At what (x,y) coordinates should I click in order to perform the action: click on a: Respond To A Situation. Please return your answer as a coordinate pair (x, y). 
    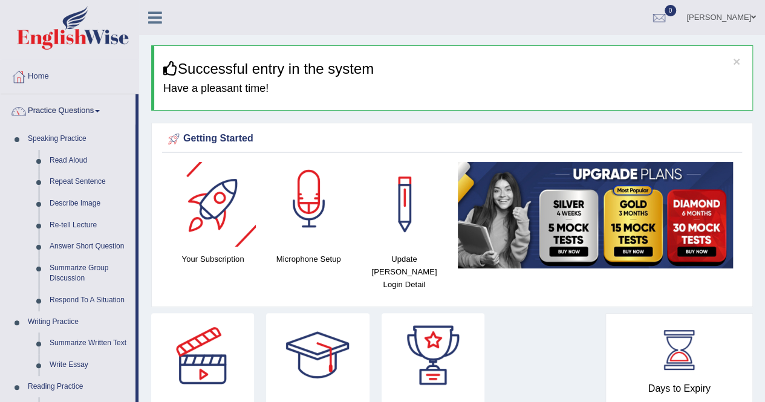
    Looking at the image, I should click on (89, 301).